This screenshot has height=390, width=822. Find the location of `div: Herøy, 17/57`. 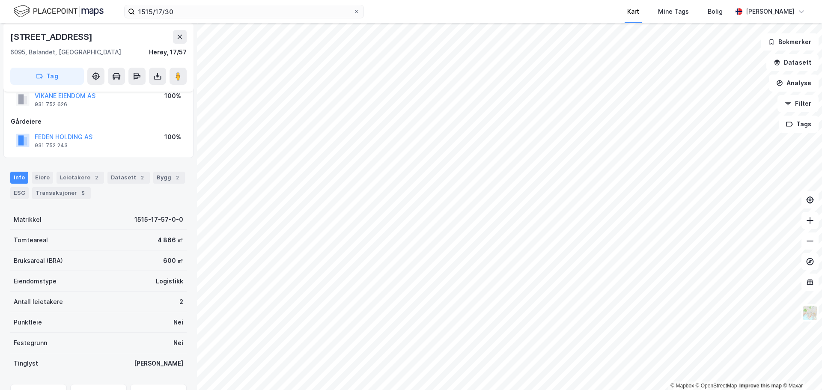

div: Herøy, 17/57 is located at coordinates (168, 52).